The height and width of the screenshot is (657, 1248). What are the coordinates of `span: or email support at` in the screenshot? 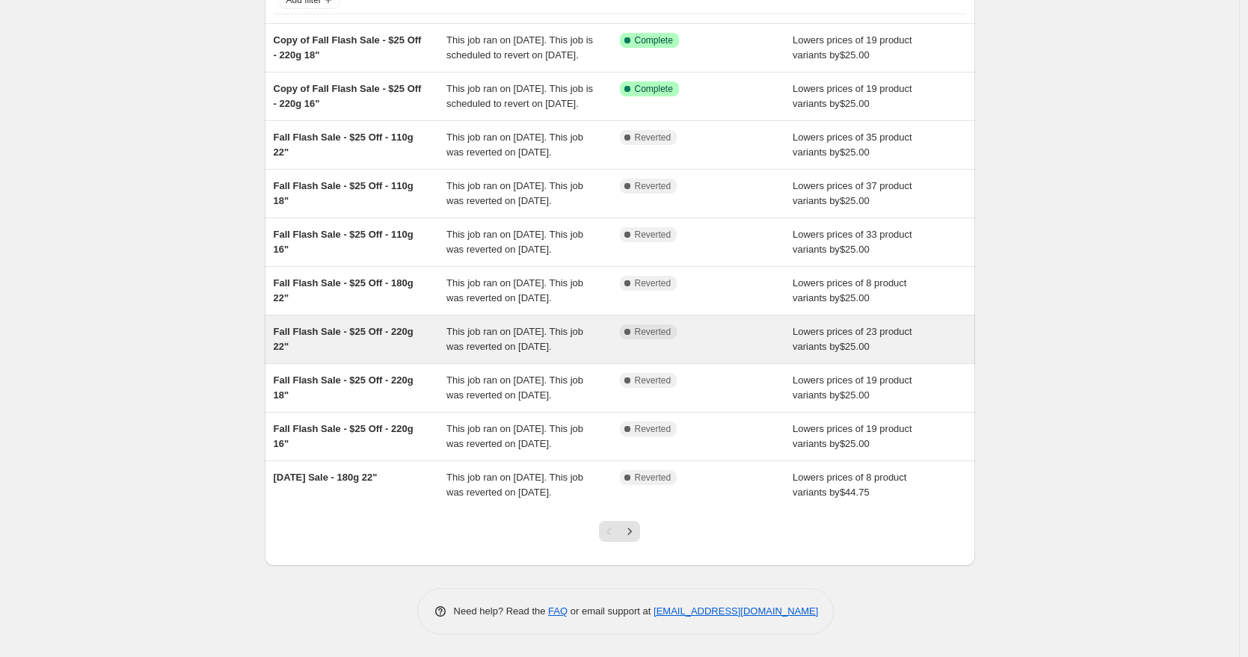 It's located at (610, 611).